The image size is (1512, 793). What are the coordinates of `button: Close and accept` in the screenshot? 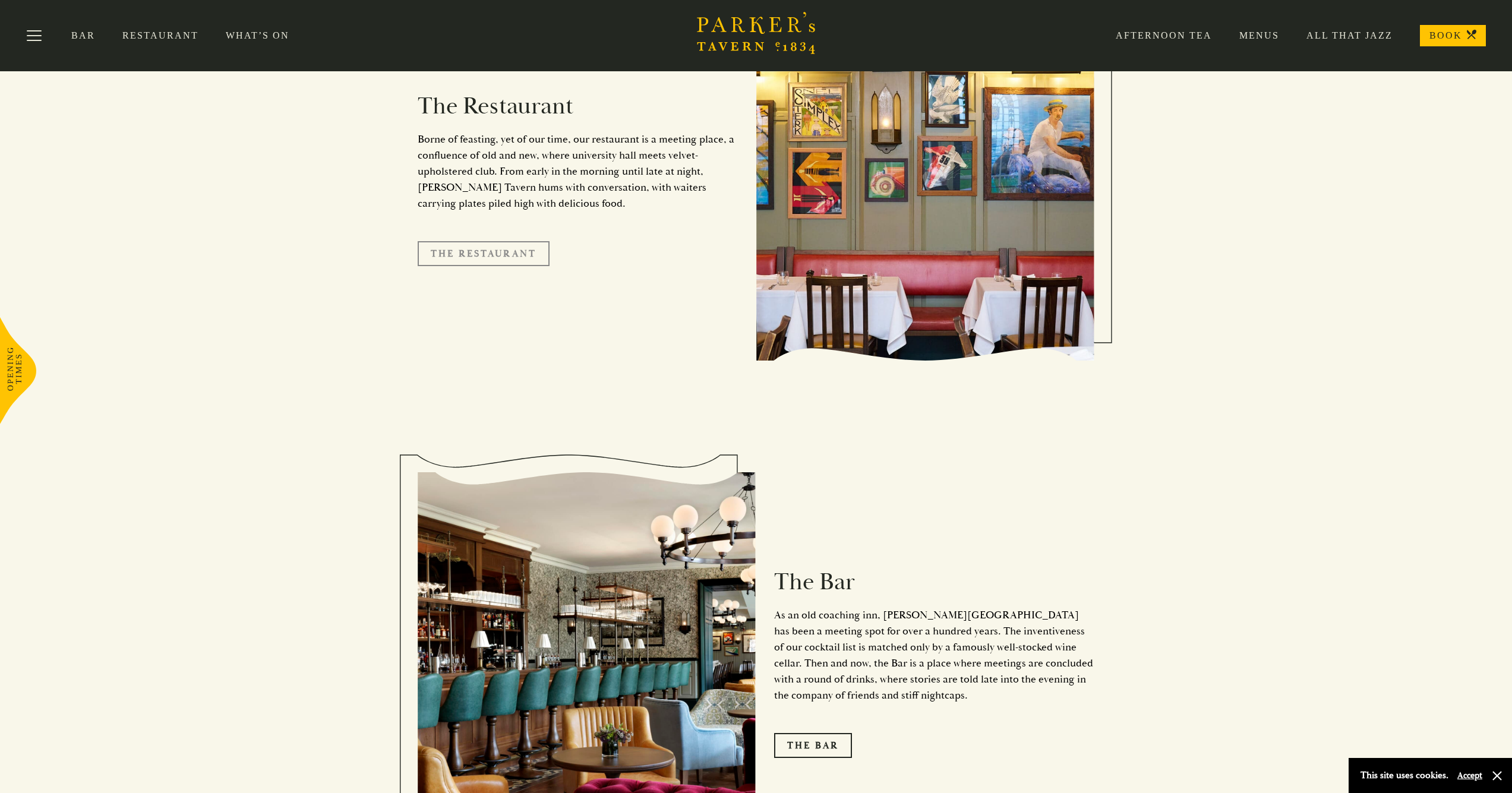 It's located at (1497, 775).